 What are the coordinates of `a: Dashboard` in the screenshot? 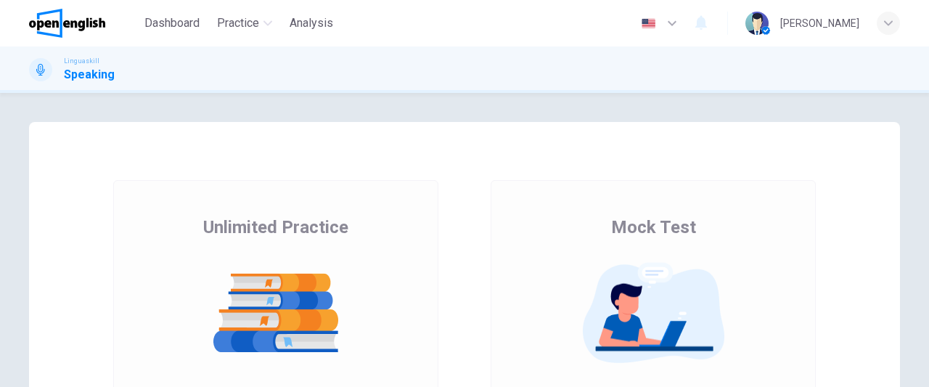 It's located at (172, 23).